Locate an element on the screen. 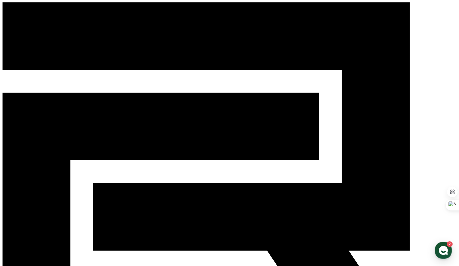  span: 홈 is located at coordinates (21, 202).